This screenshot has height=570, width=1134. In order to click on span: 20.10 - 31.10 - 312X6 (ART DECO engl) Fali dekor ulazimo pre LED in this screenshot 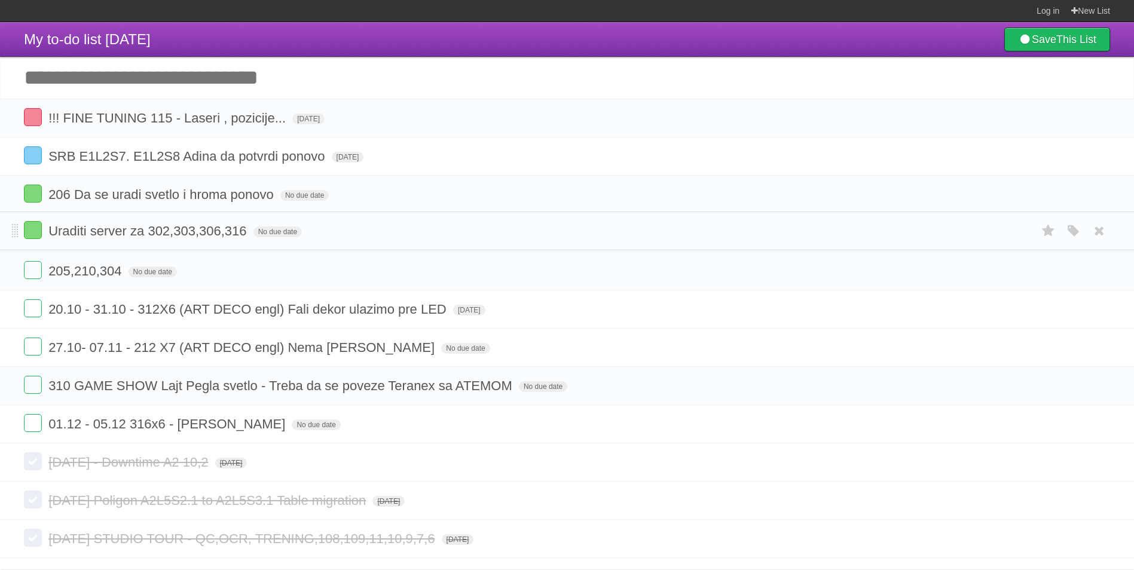, I will do `click(249, 309)`.